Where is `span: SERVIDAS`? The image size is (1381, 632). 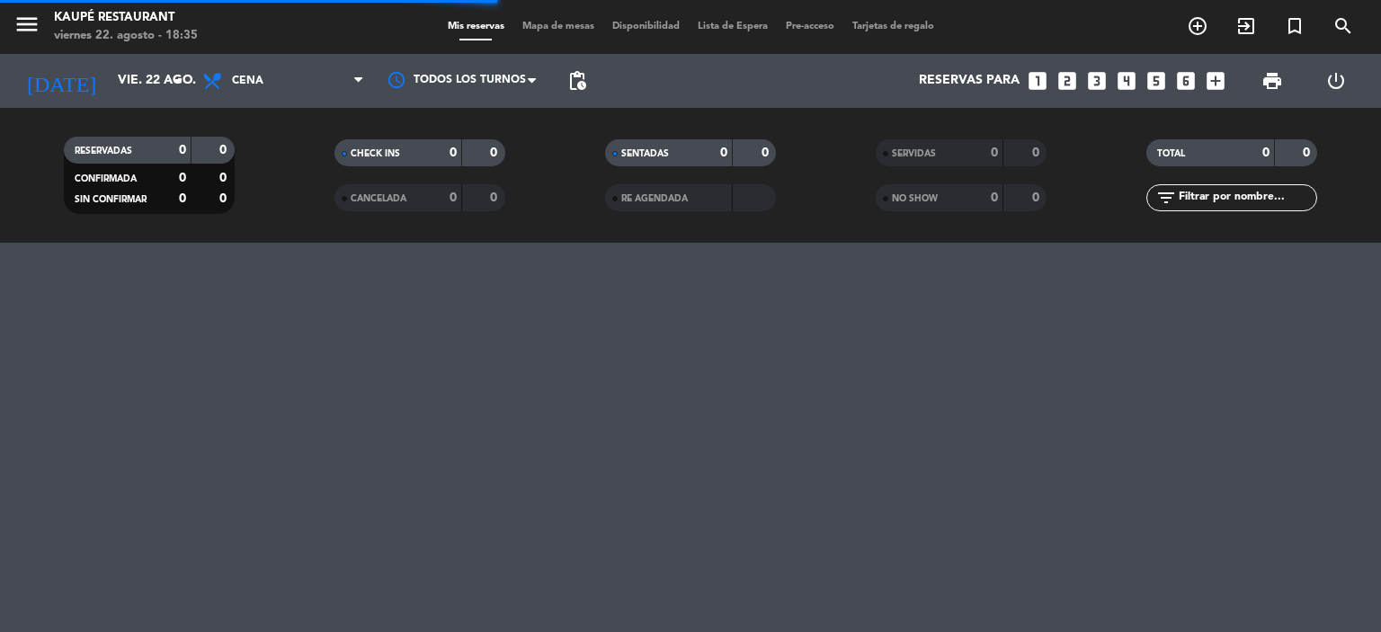 span: SERVIDAS is located at coordinates (914, 154).